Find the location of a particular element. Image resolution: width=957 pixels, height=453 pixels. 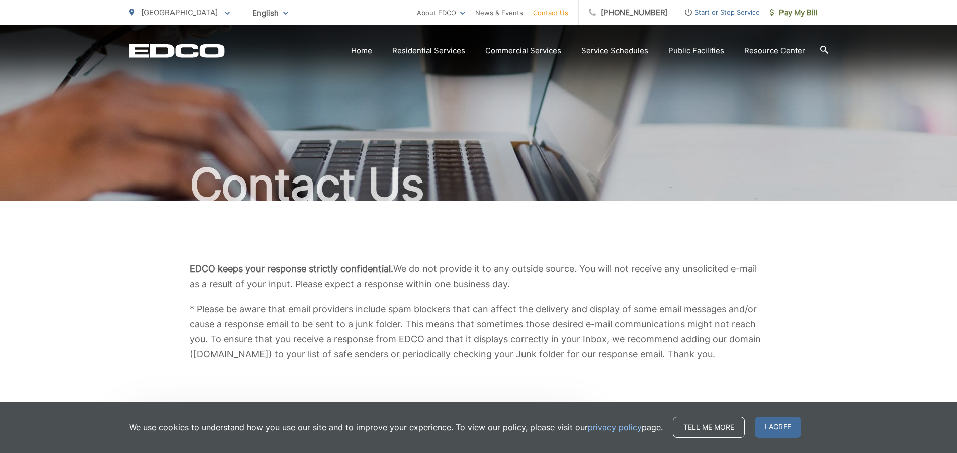

p: We use cookies to understand how you use our site and to improve your experience. To view our pol... is located at coordinates (396, 427).